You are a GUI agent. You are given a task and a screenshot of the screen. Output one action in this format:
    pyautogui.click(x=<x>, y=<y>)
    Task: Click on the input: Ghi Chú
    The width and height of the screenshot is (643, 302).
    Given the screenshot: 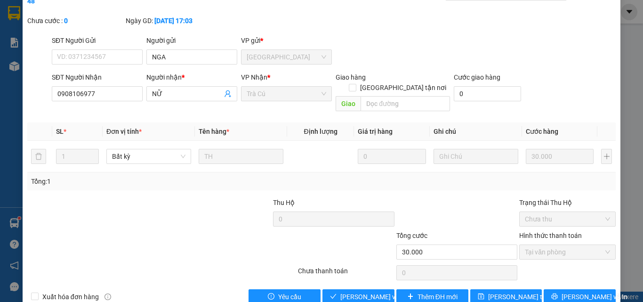 What is the action you would take?
    pyautogui.click(x=476, y=156)
    